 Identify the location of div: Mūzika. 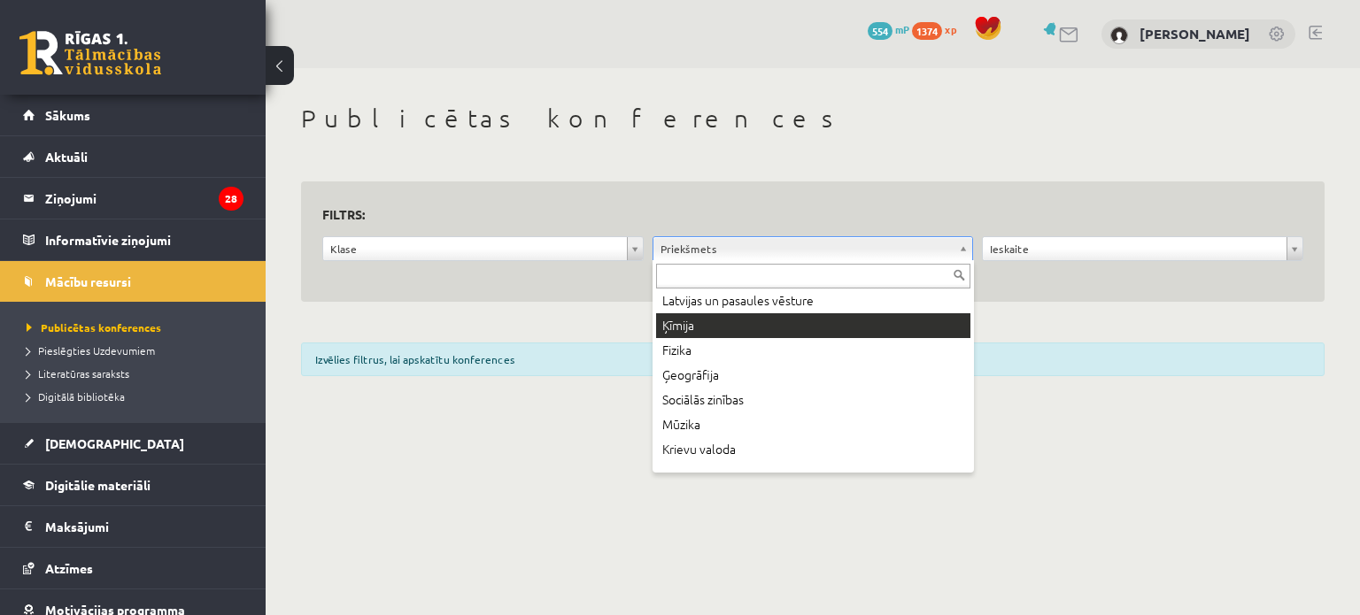
(813, 425).